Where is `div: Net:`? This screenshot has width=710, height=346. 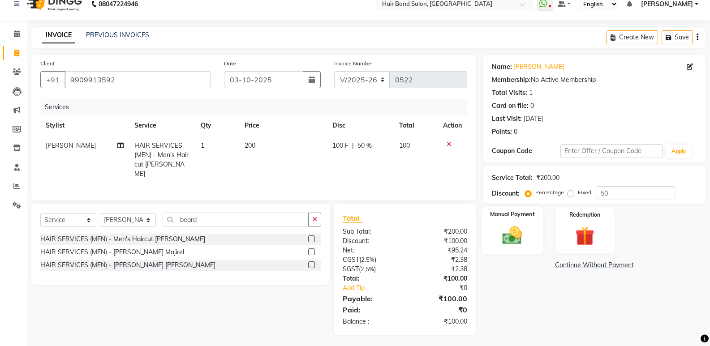
div: Net: is located at coordinates (370, 250).